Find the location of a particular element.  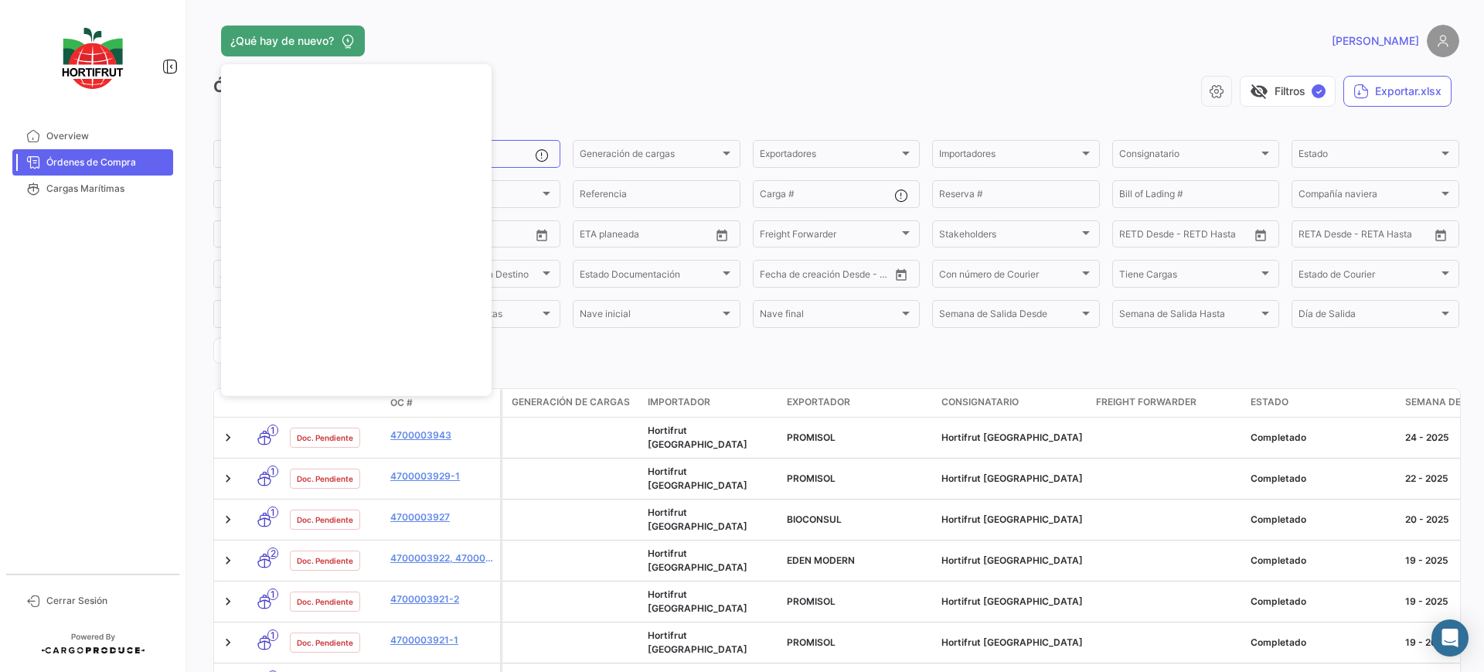

img: placeholder-user.png is located at coordinates (1443, 41).